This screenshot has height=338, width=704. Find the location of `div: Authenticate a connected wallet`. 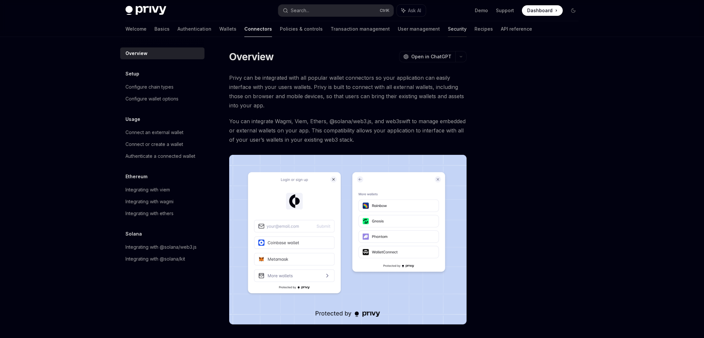

div: Authenticate a connected wallet is located at coordinates (160, 156).